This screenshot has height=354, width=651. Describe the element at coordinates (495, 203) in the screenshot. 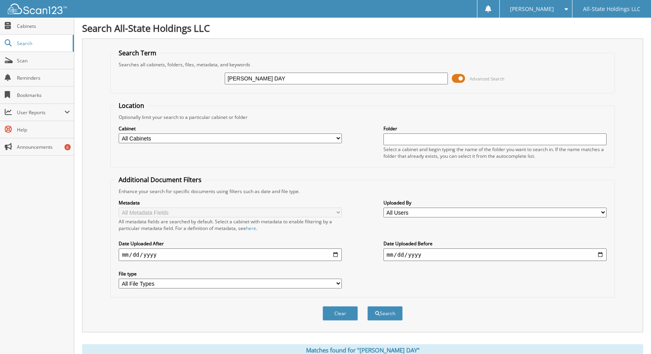

I see `label: Uploaded By` at that location.